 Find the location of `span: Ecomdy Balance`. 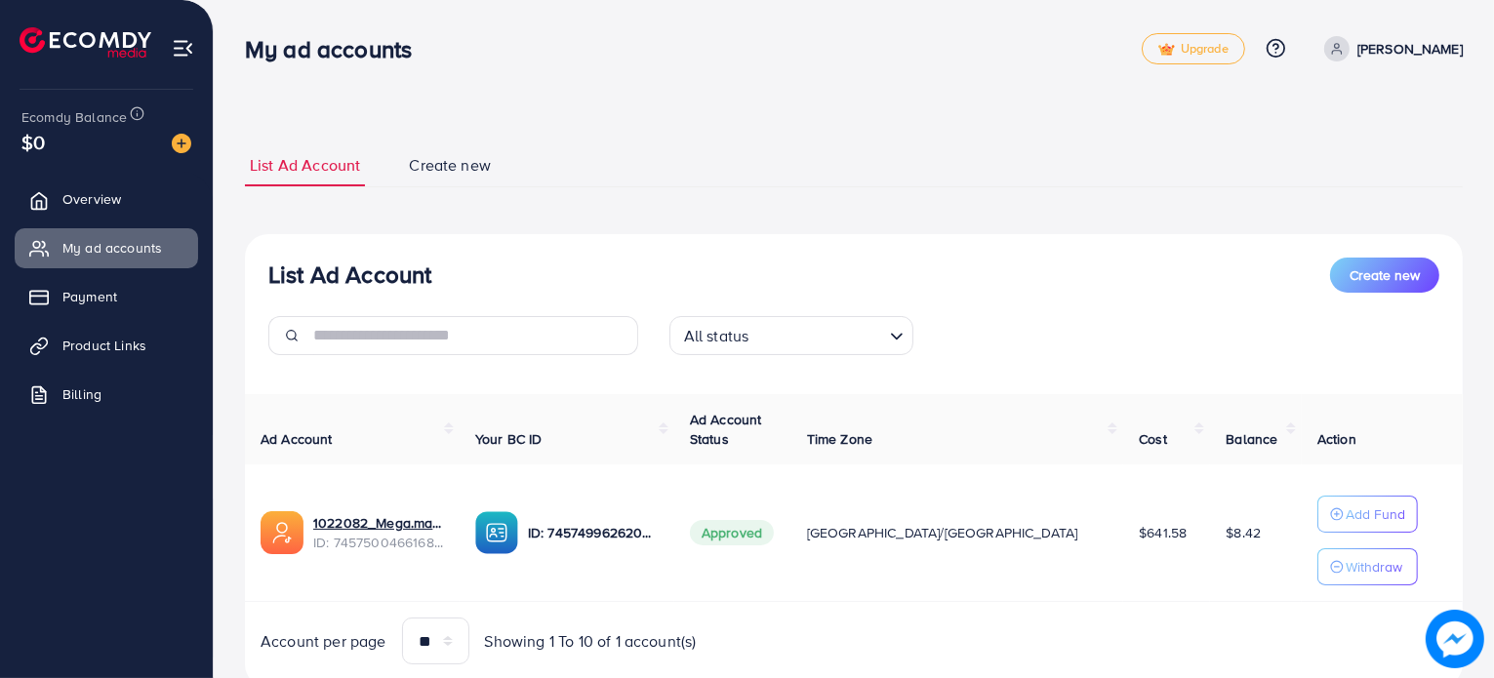

span: Ecomdy Balance is located at coordinates (74, 117).